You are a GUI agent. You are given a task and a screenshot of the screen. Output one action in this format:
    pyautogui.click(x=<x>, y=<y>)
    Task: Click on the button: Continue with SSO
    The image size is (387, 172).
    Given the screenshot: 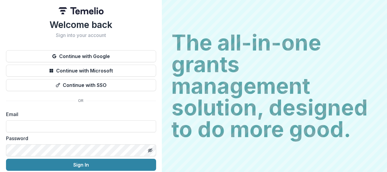 What is the action you would take?
    pyautogui.click(x=81, y=85)
    